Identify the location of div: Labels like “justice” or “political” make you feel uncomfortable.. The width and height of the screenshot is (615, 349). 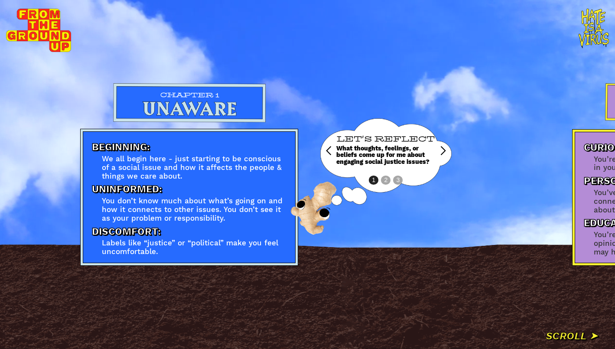
(194, 247).